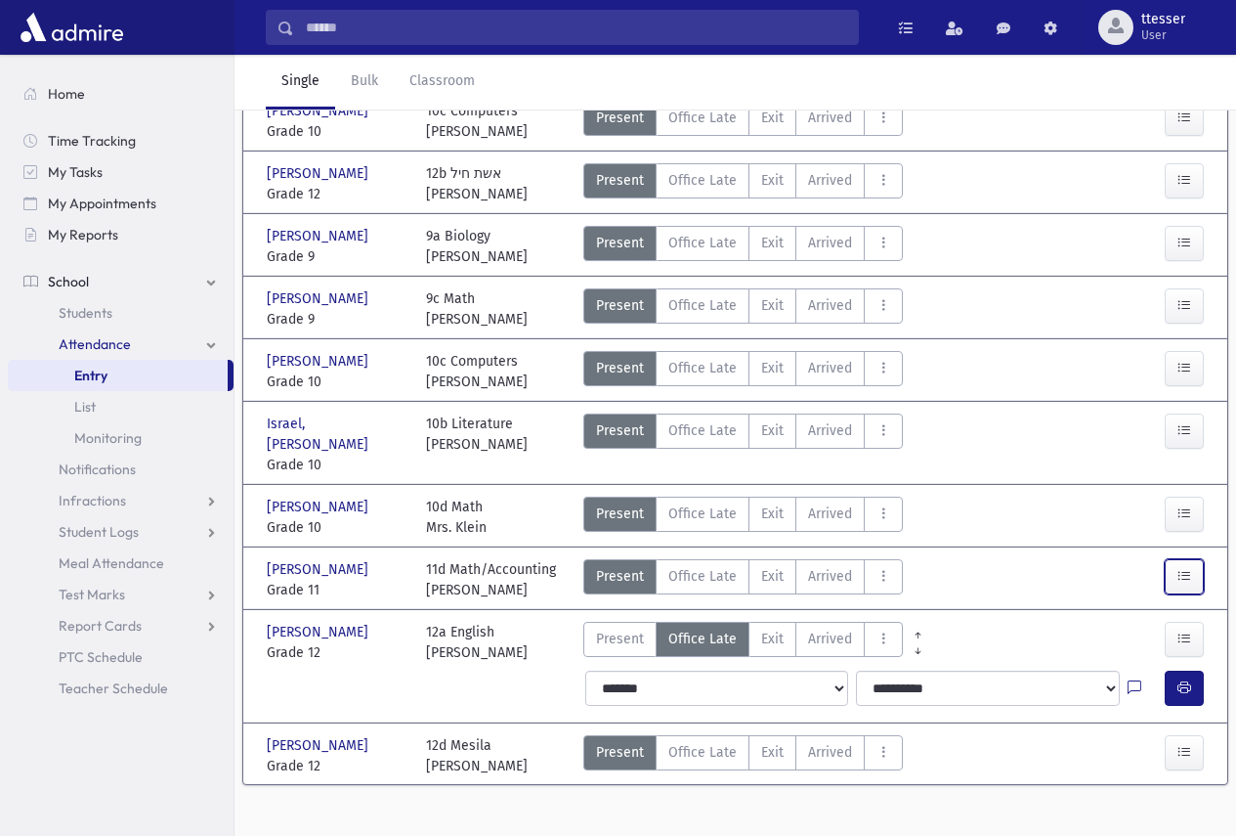 This screenshot has height=836, width=1236. I want to click on a: Report Cards, so click(120, 625).